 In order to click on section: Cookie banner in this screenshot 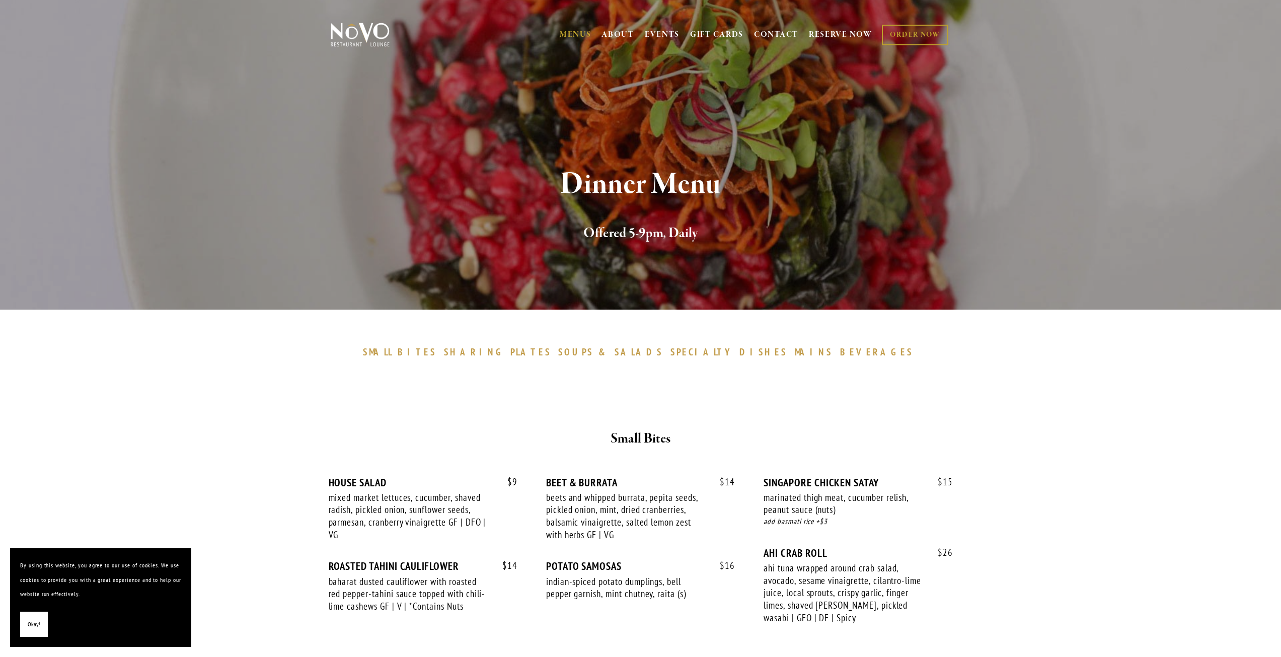, I will do `click(101, 597)`.